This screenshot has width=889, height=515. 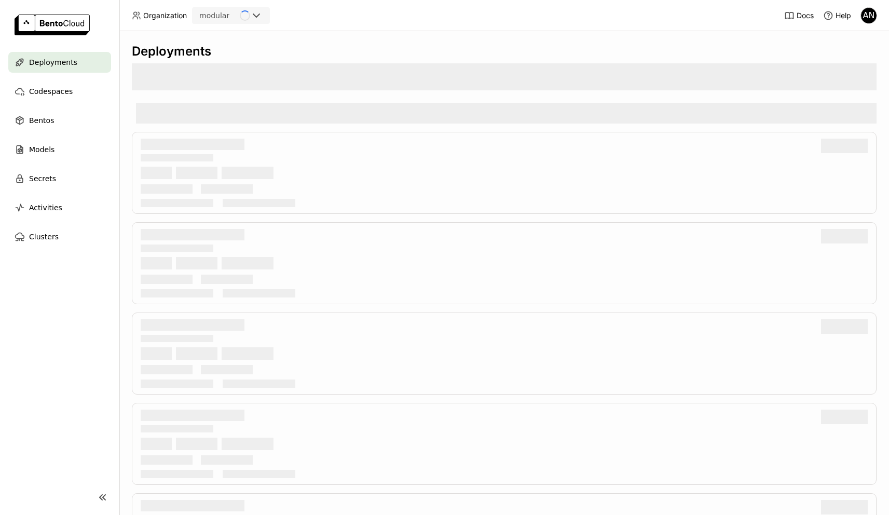 What do you see at coordinates (60, 207) in the screenshot?
I see `a: Activities` at bounding box center [60, 207].